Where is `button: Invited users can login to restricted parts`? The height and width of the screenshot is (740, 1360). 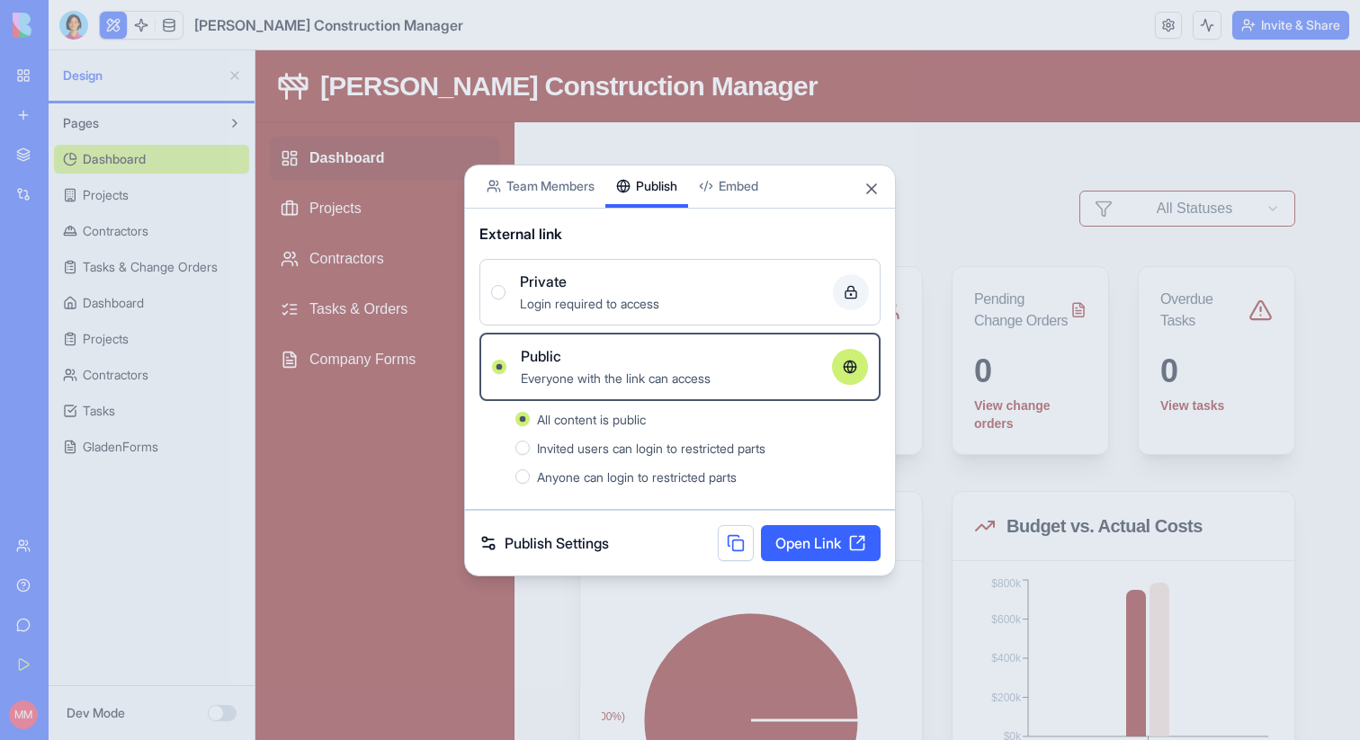
button: Invited users can login to restricted parts is located at coordinates (523, 448).